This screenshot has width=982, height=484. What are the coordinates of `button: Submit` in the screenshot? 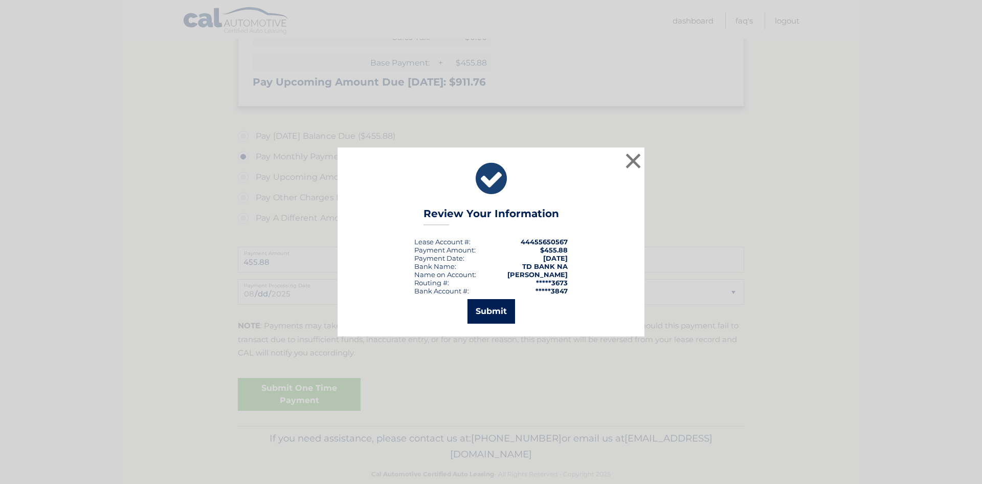 It's located at (491, 311).